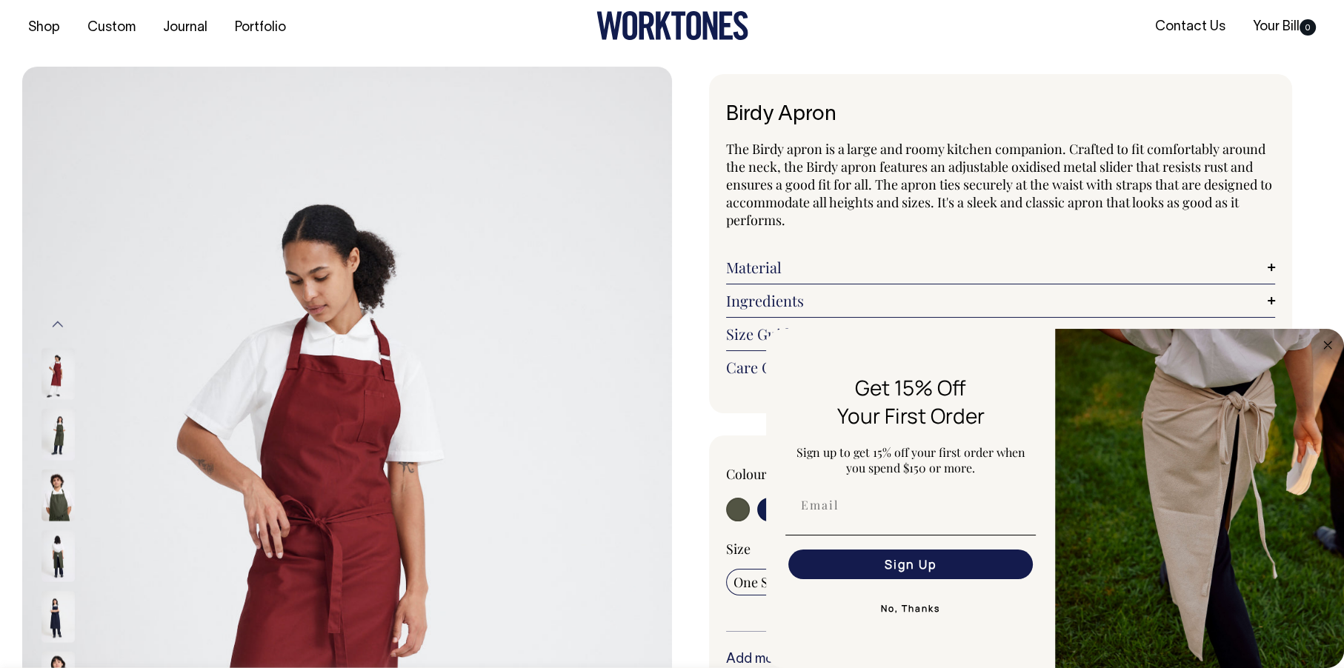 This screenshot has width=1344, height=668. Describe the element at coordinates (911, 609) in the screenshot. I see `button: No, Thanks` at that location.